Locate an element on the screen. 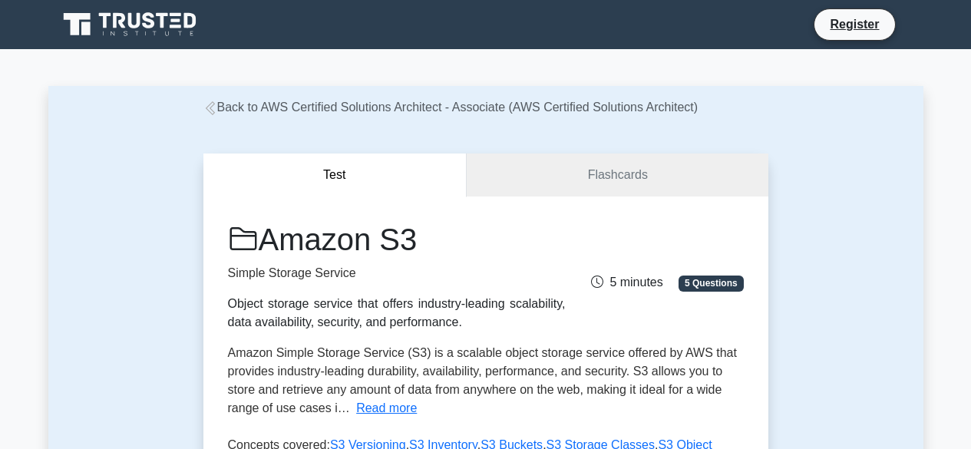 The height and width of the screenshot is (449, 971). a: Back to AWS Certified Solutions Architect - Associate (AWS Certified Solutions Architect) is located at coordinates (450, 107).